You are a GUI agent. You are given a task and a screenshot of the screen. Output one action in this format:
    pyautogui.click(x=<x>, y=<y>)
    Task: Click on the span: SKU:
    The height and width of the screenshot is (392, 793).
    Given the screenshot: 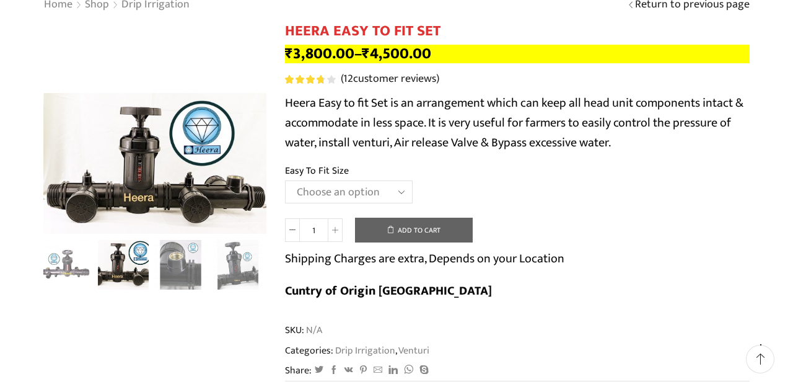 What is the action you would take?
    pyautogui.click(x=518, y=330)
    